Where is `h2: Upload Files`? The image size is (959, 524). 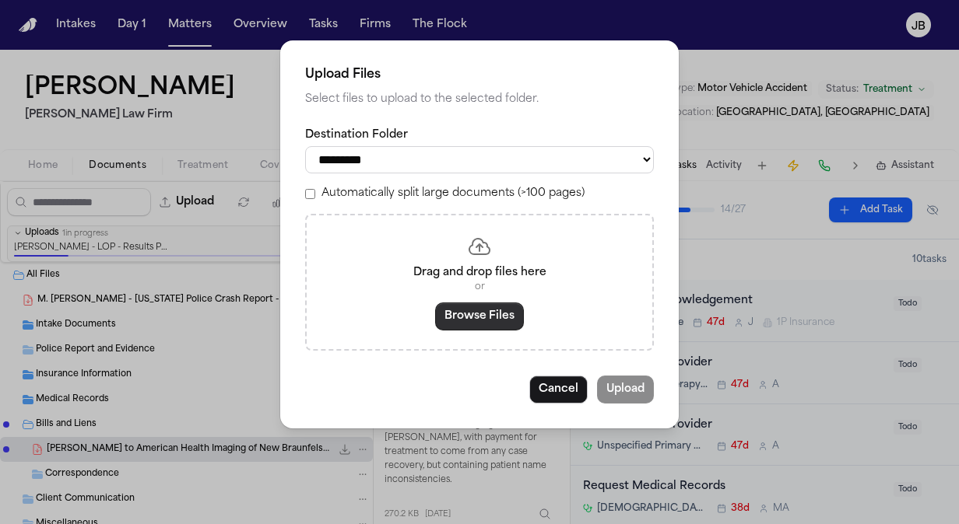
h2: Upload Files is located at coordinates (479, 75).